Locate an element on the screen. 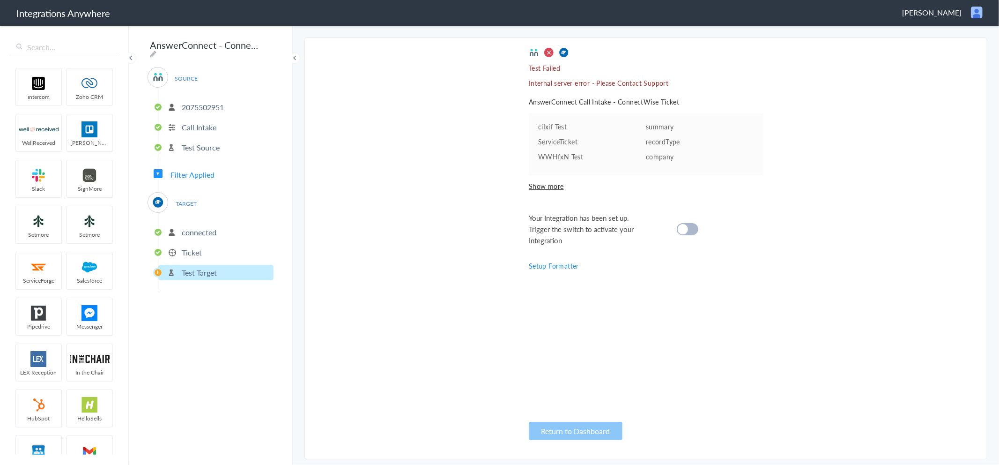  span: intercom is located at coordinates (38, 96).